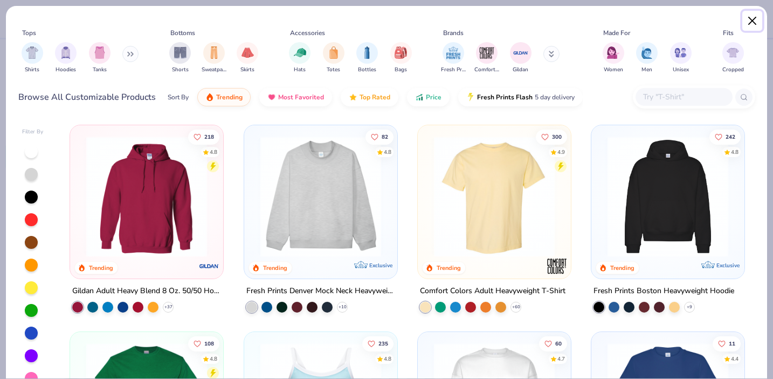 This screenshot has height=379, width=773. What do you see at coordinates (248, 58) in the screenshot?
I see `div: filter for Skirts` at bounding box center [248, 58].